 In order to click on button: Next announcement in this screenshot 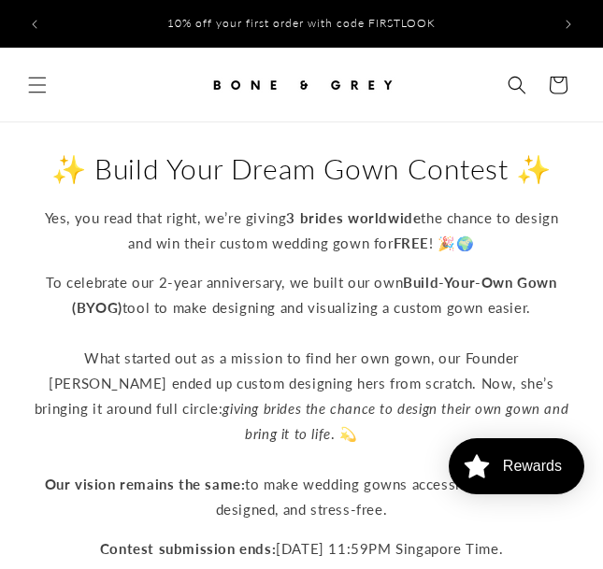, I will do `click(568, 24)`.